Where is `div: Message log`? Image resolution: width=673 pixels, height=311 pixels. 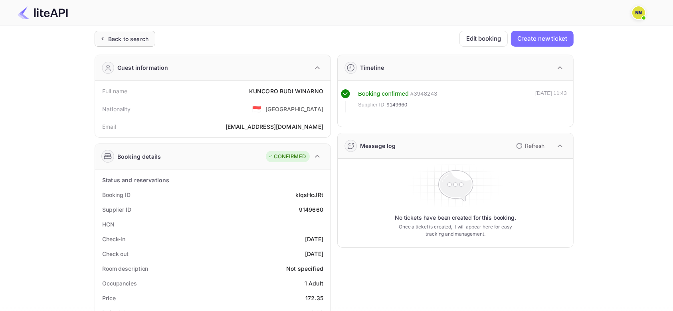 div: Message log is located at coordinates (378, 146).